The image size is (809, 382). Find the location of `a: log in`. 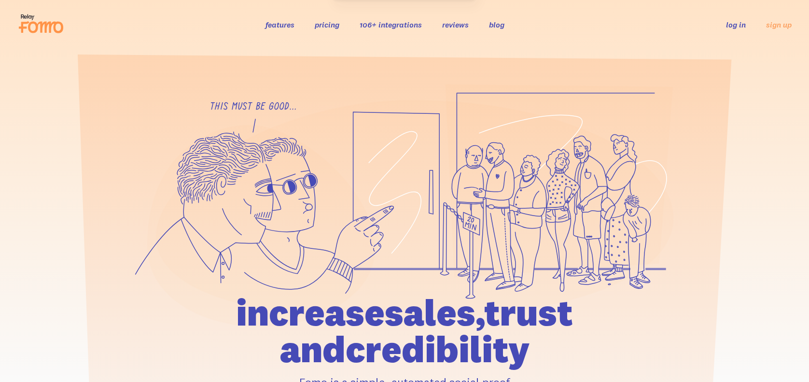

a: log in is located at coordinates (736, 25).